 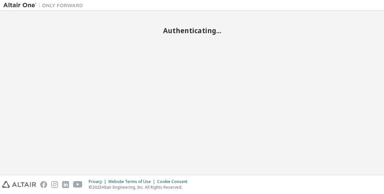 What do you see at coordinates (65, 185) in the screenshot?
I see `img: linkedin.svg` at bounding box center [65, 185].